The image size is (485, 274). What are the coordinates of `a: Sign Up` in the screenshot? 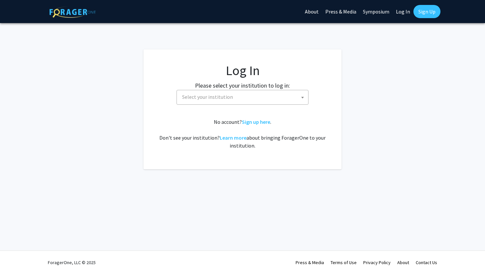 It's located at (427, 12).